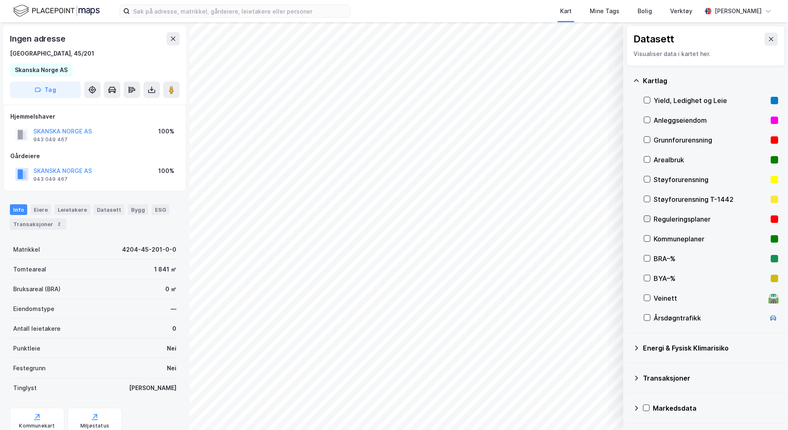 The width and height of the screenshot is (788, 430). Describe the element at coordinates (37, 426) in the screenshot. I see `div: Kommunekart` at that location.